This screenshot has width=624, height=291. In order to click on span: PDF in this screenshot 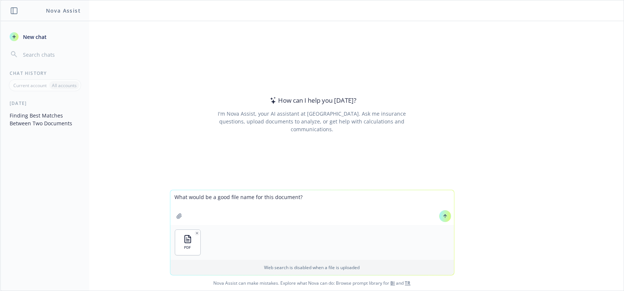, I will do `click(188, 247)`.